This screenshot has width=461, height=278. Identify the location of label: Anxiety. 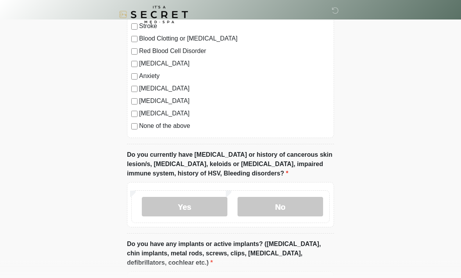
(234, 77).